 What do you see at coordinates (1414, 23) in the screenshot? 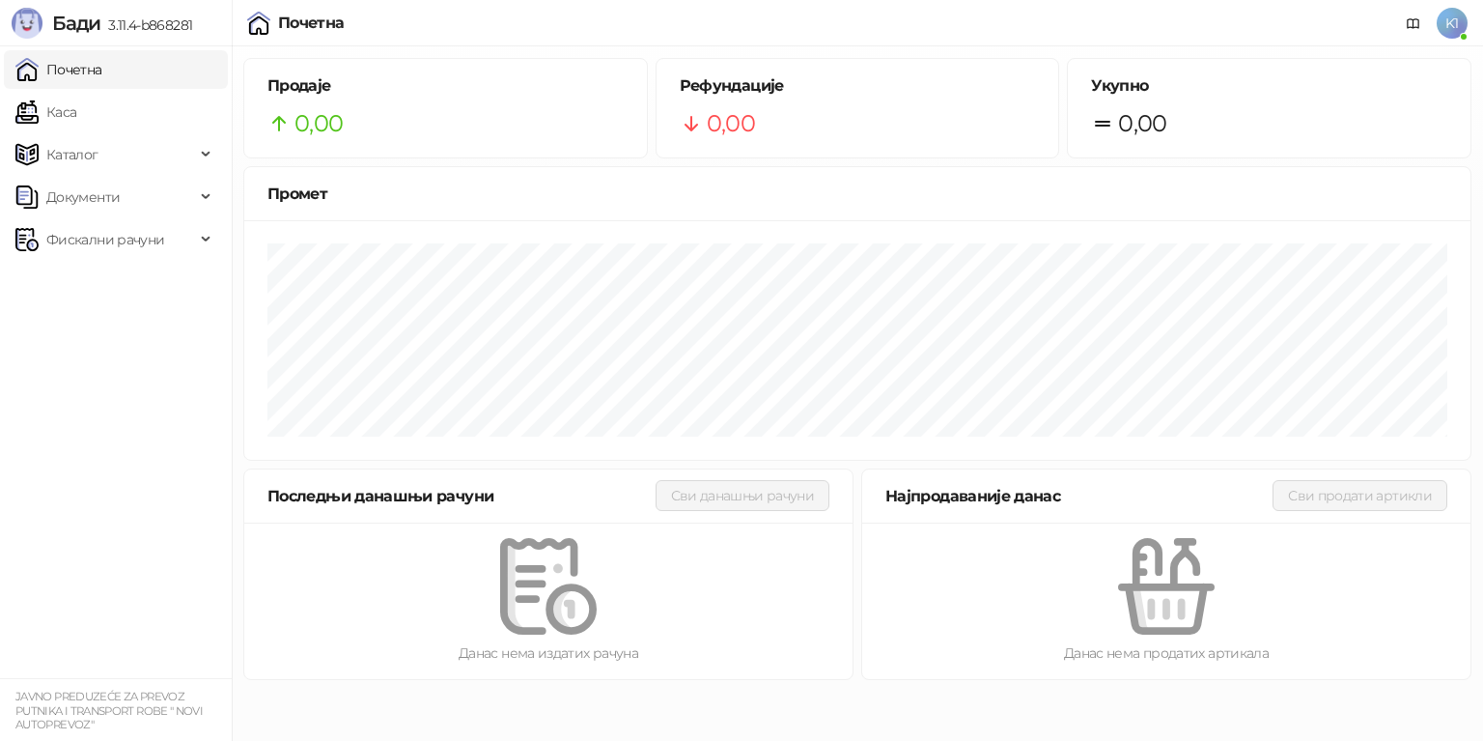
I see `a: Документација` at bounding box center [1414, 23].